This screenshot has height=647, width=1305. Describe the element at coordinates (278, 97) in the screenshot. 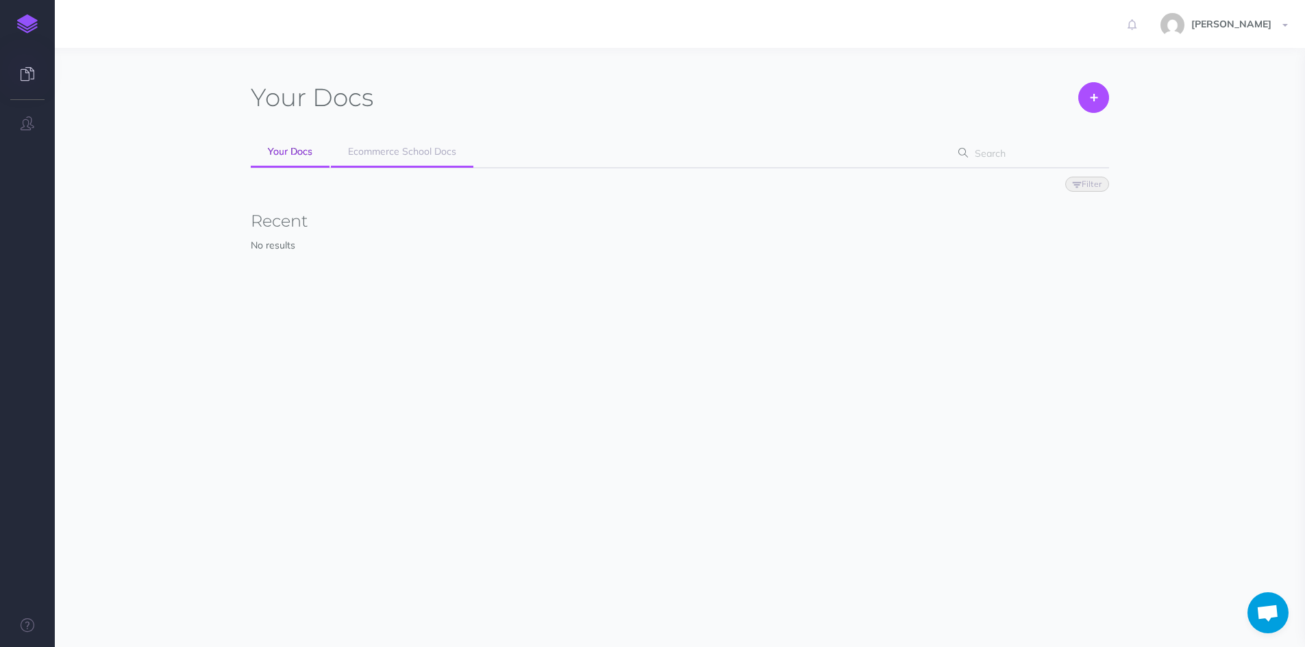

I see `span: Your` at that location.